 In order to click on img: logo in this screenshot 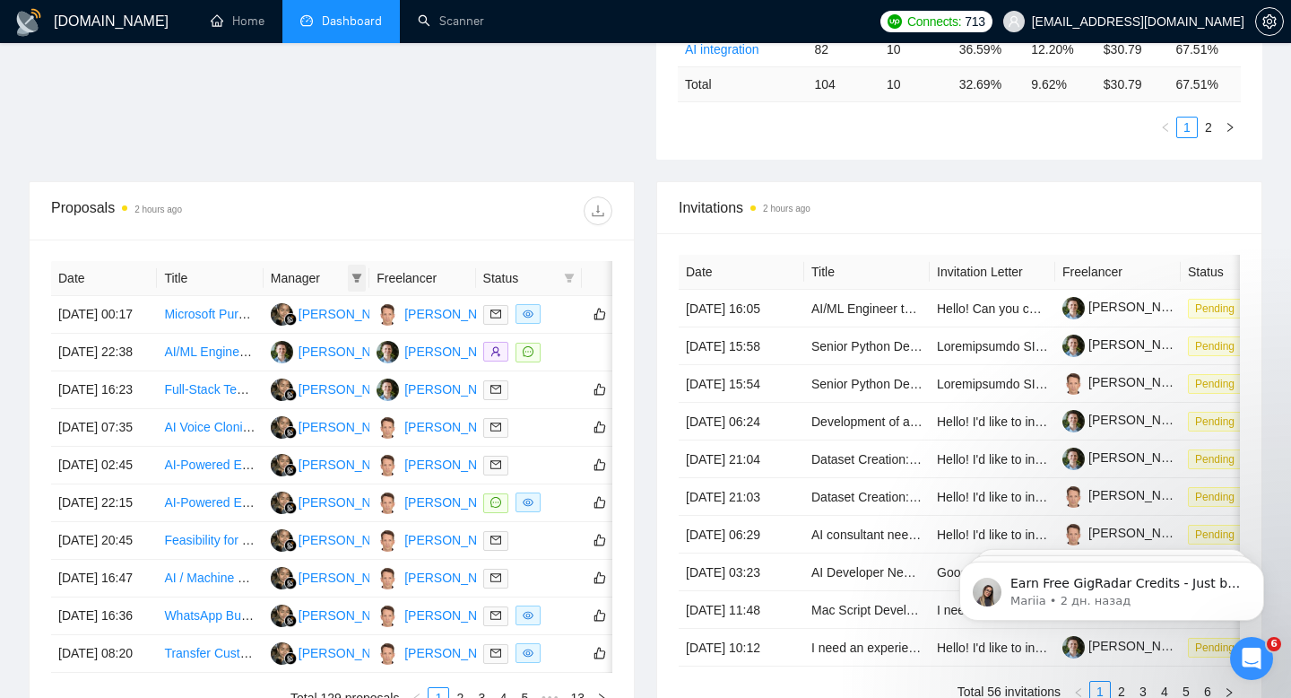, I will do `click(29, 22)`.